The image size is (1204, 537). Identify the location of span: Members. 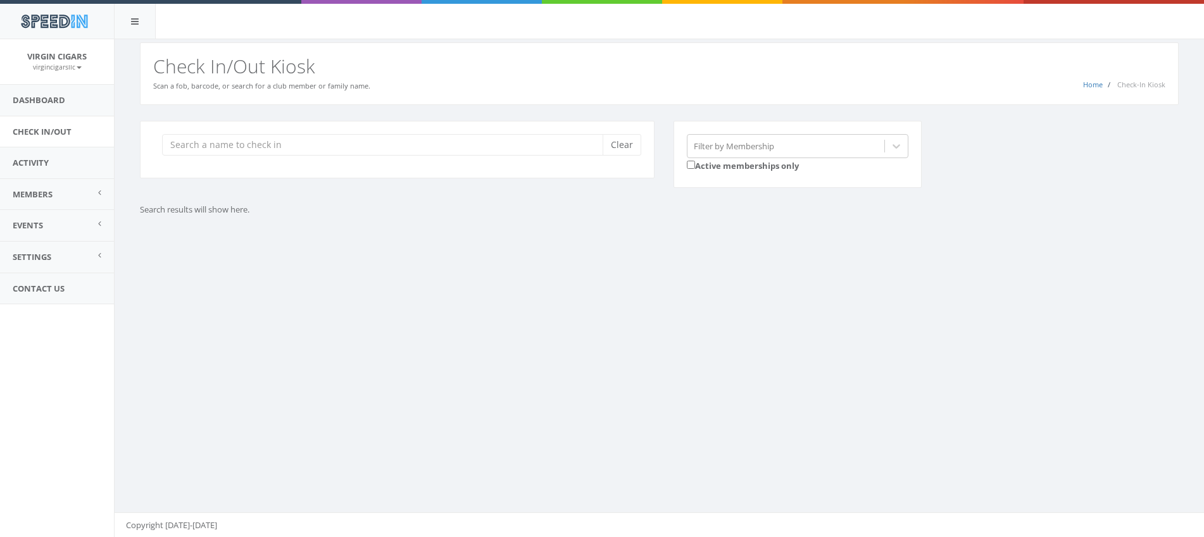
(32, 194).